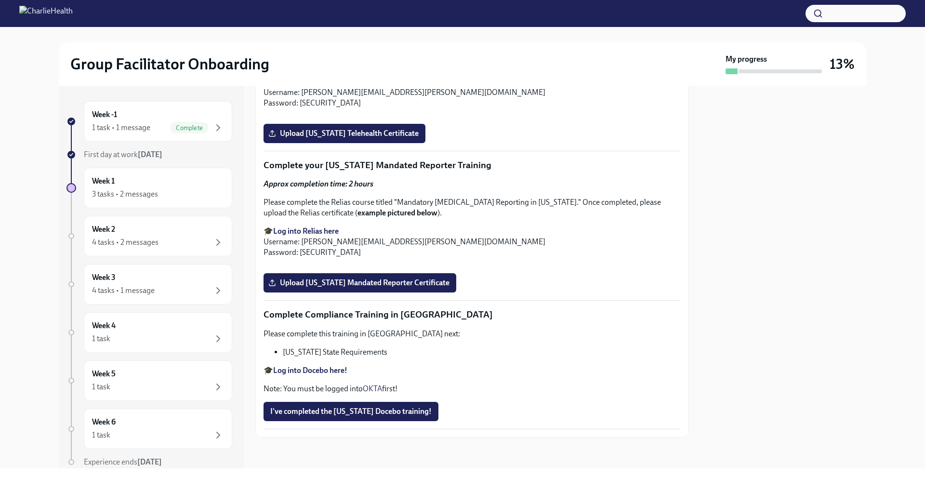 Image resolution: width=925 pixels, height=478 pixels. Describe the element at coordinates (149, 121) in the screenshot. I see `a: Week -11 task • 1 messageComplete` at that location.